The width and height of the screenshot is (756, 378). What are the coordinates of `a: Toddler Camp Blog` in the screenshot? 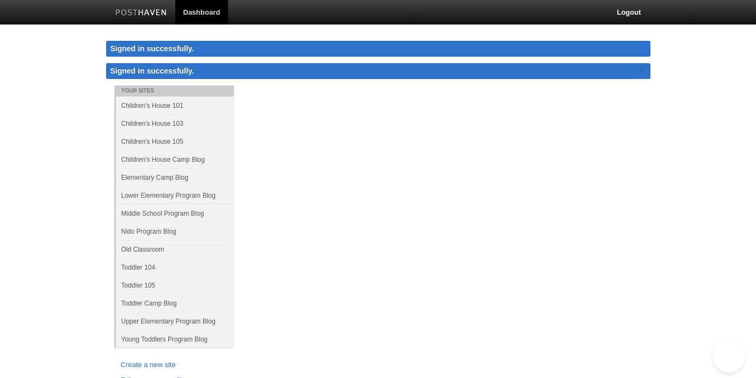 It's located at (175, 303).